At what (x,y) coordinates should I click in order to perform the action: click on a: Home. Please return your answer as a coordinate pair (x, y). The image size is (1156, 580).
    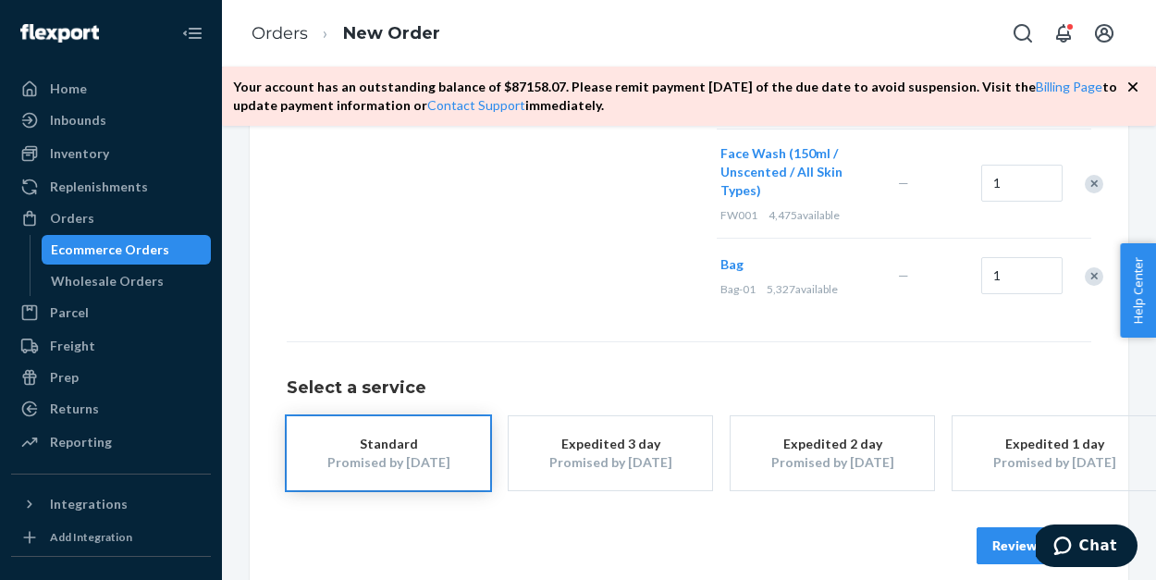
    Looking at the image, I should click on (111, 89).